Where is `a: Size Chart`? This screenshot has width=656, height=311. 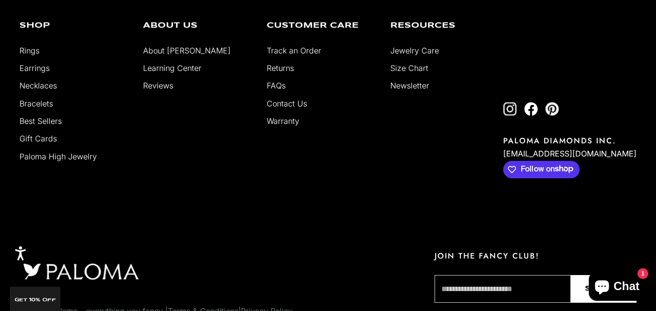
a: Size Chart is located at coordinates (409, 68).